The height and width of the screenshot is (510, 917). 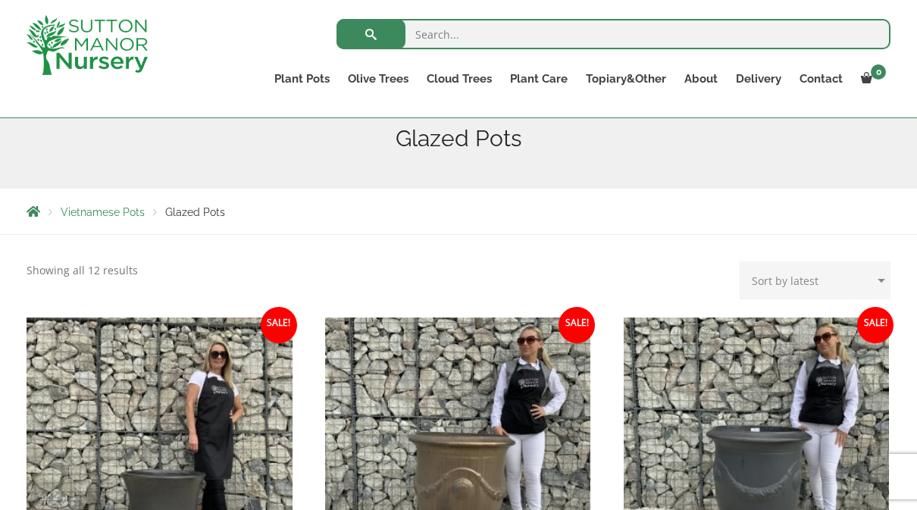 I want to click on select: Shop order, so click(x=815, y=280).